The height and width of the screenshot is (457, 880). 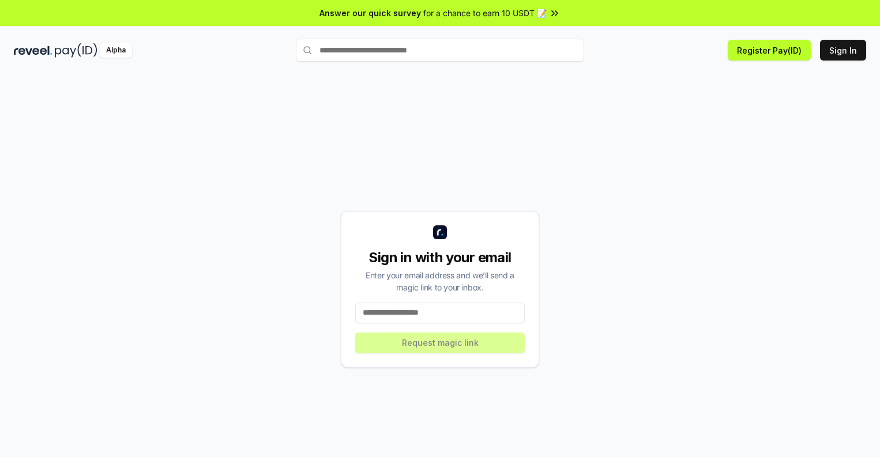 I want to click on button: Sign In, so click(x=843, y=50).